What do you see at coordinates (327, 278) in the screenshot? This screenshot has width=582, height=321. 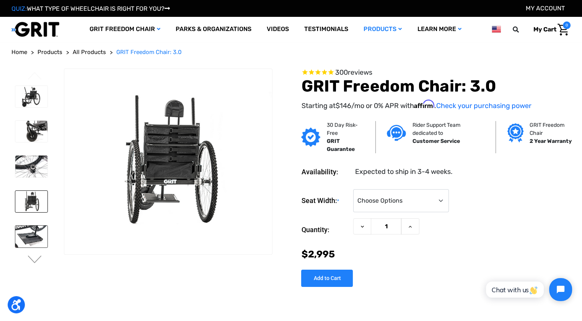 I see `input: Add to Cart` at bounding box center [327, 278].